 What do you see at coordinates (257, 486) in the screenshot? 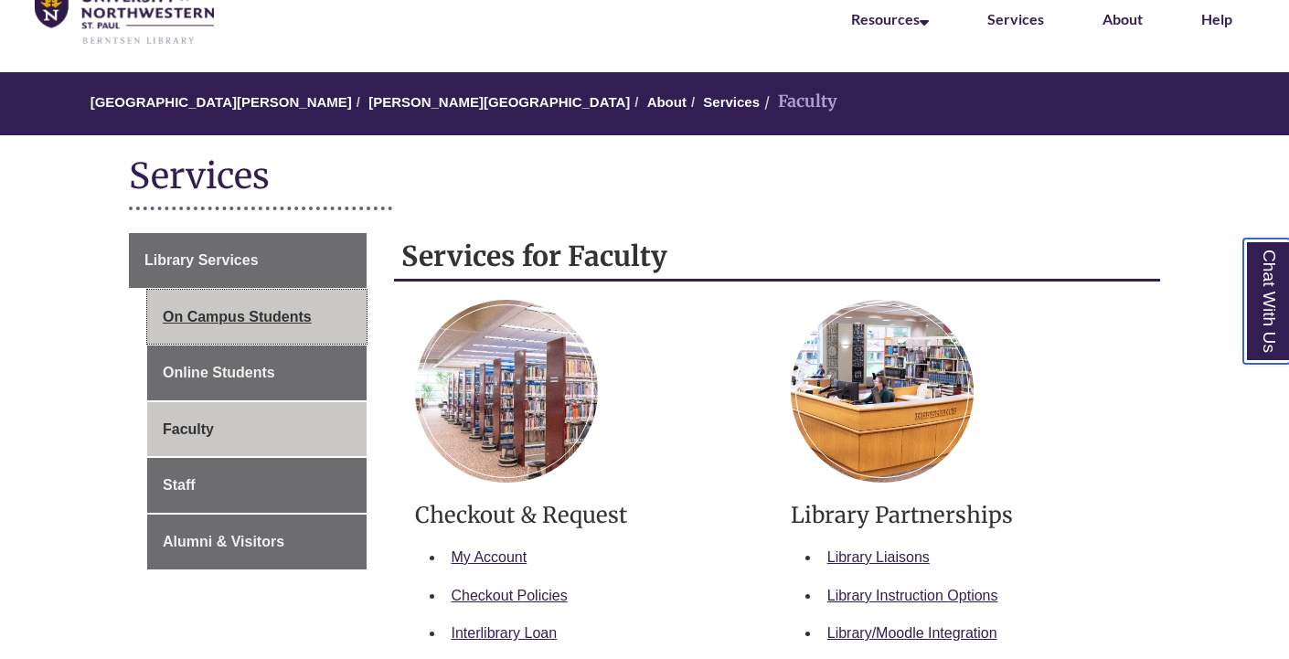
I see `a: Staff` at bounding box center [257, 486].